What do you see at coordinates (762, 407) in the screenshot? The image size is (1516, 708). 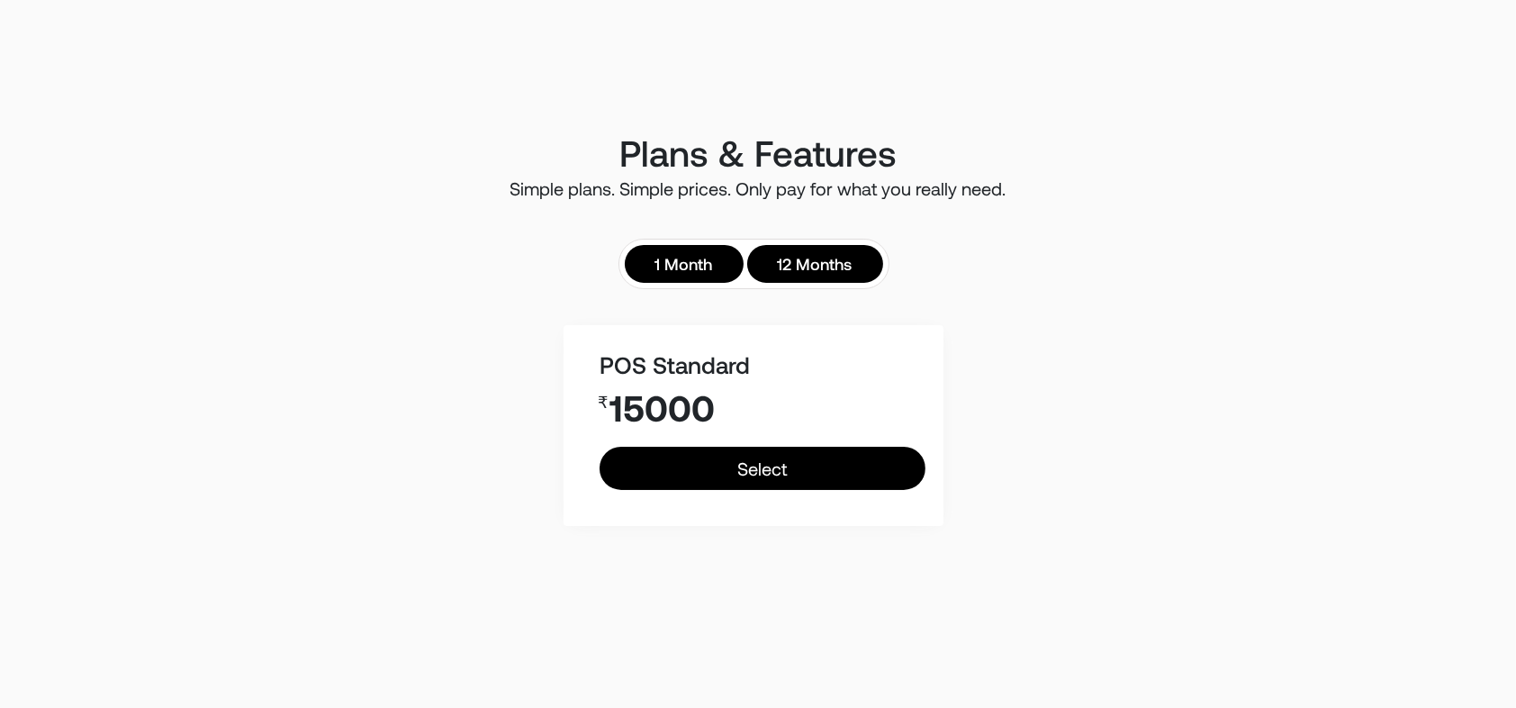 I see `h6: 15000` at bounding box center [762, 407].